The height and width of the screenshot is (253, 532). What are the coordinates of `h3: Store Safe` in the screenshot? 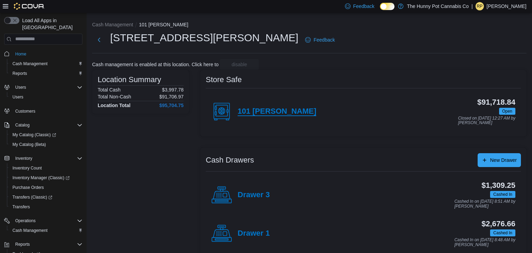 It's located at (224, 80).